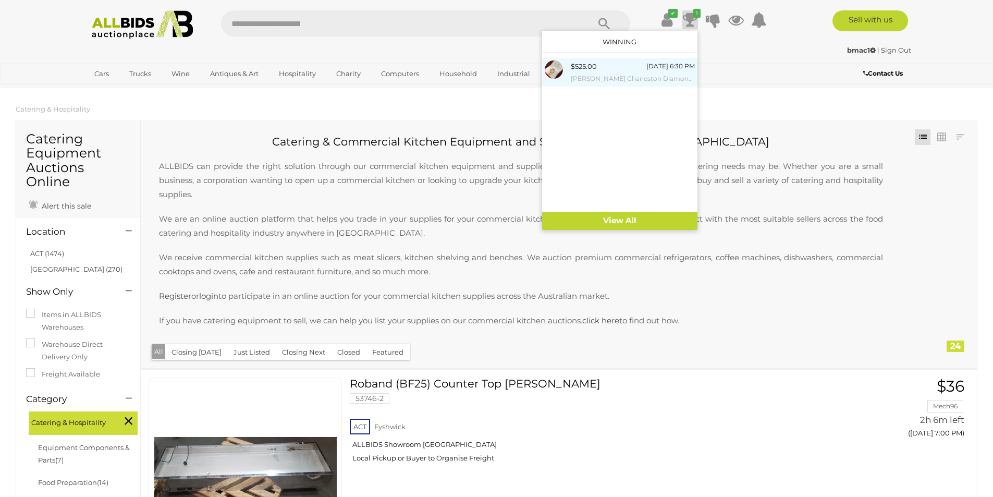 This screenshot has height=497, width=993. I want to click on a: View All, so click(620, 221).